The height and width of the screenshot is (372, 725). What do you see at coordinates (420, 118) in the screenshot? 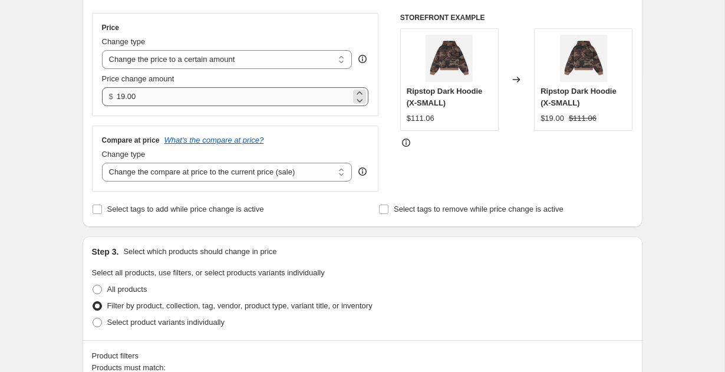
I see `div: $111.06` at bounding box center [420, 118].